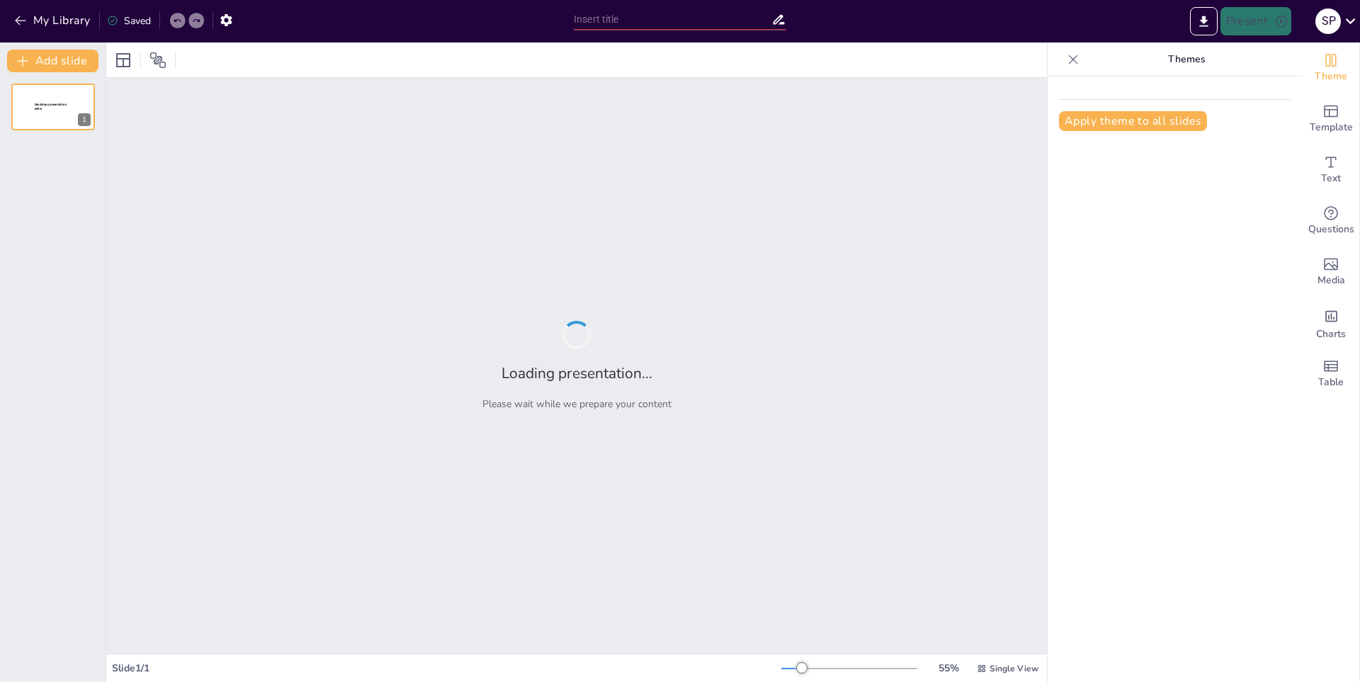 The height and width of the screenshot is (682, 1360). What do you see at coordinates (446, 668) in the screenshot?
I see `div: Slide 1 / 1` at bounding box center [446, 668].